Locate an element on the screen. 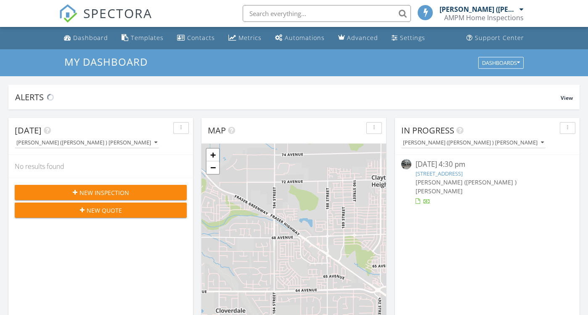 The height and width of the screenshot is (315, 588). button: New Quote is located at coordinates (101, 210).